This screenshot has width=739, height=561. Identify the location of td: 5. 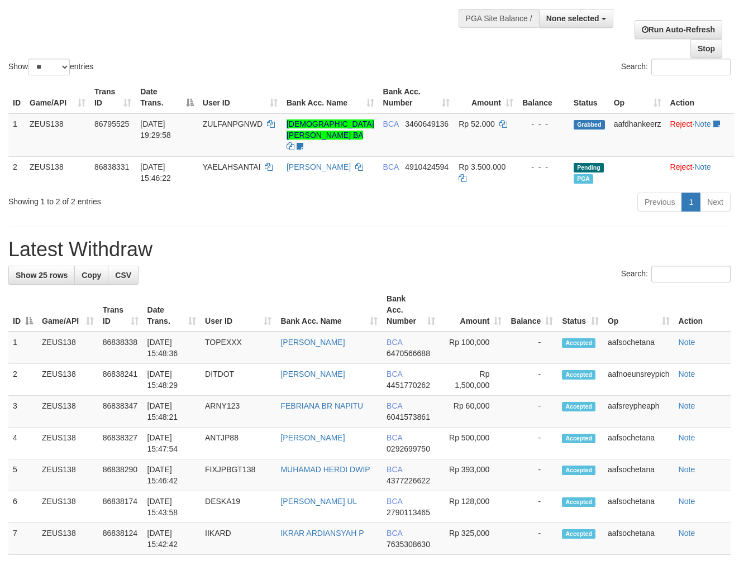
(23, 475).